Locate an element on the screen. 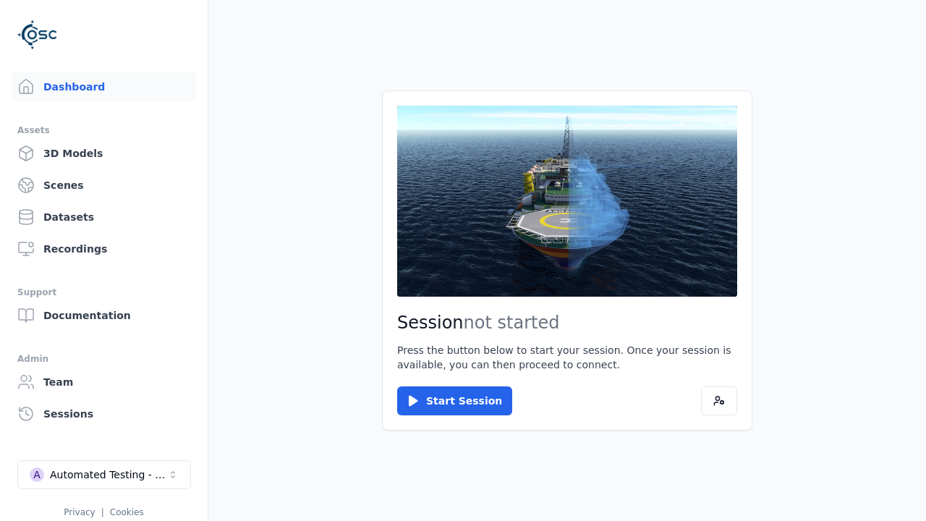 Image resolution: width=926 pixels, height=521 pixels. a: Scenes is located at coordinates (103, 185).